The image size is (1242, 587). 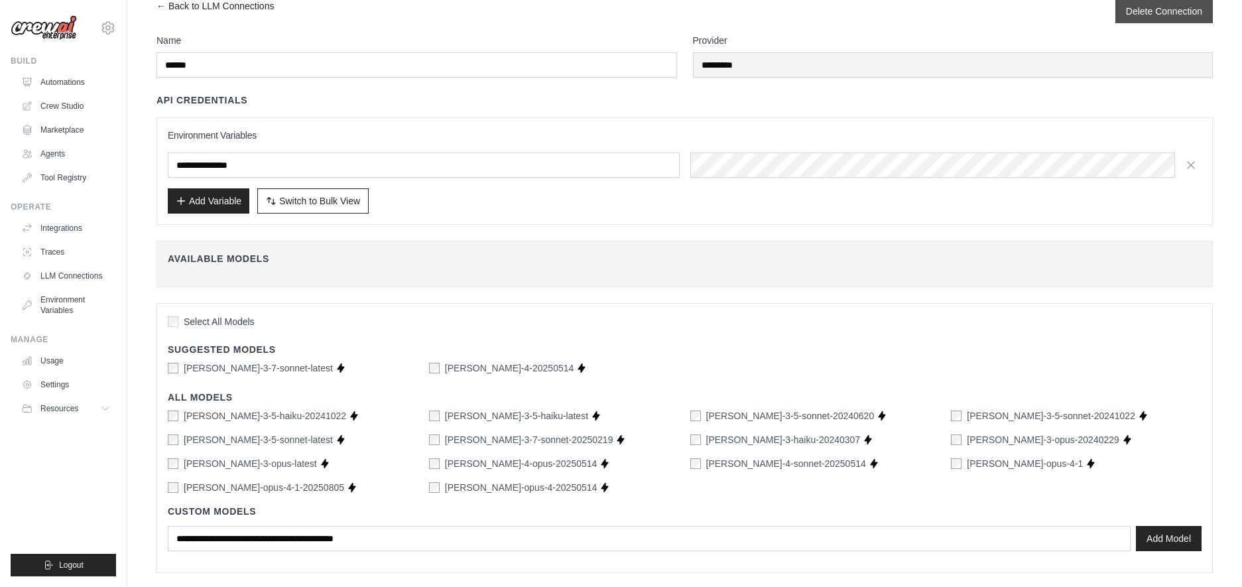 What do you see at coordinates (63, 565) in the screenshot?
I see `button: Logout` at bounding box center [63, 565].